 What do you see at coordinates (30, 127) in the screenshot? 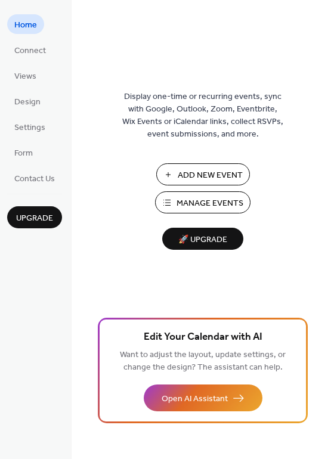
I see `span: Settings` at bounding box center [30, 127].